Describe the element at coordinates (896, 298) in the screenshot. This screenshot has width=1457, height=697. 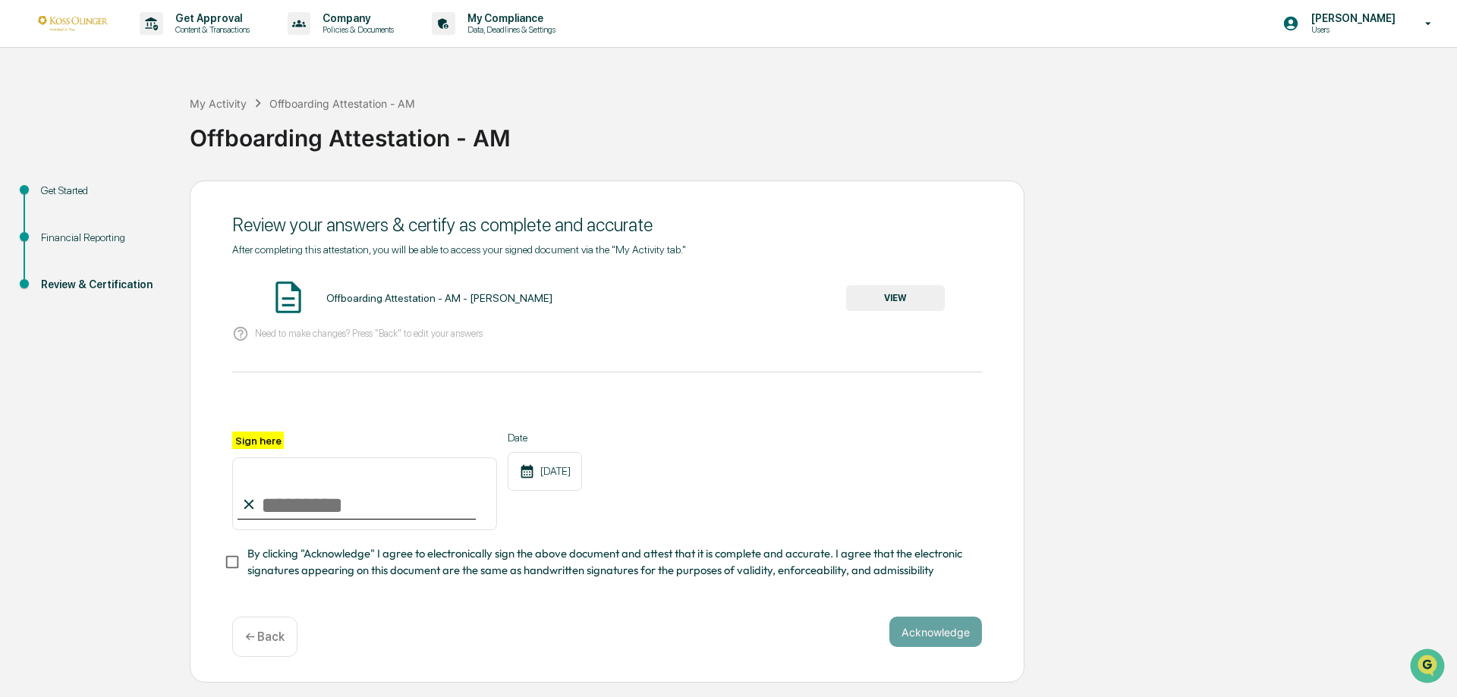
I see `button: VIEW` at that location.